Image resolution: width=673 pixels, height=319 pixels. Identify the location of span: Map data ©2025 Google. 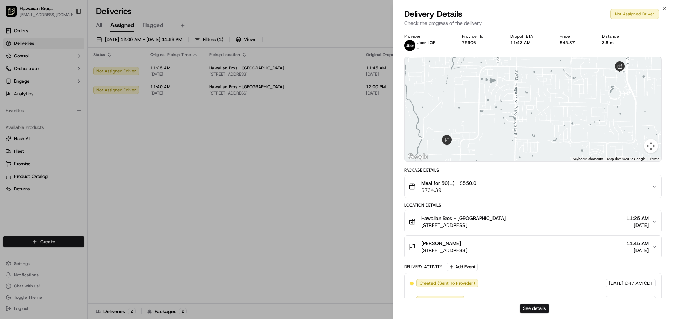
(626, 159).